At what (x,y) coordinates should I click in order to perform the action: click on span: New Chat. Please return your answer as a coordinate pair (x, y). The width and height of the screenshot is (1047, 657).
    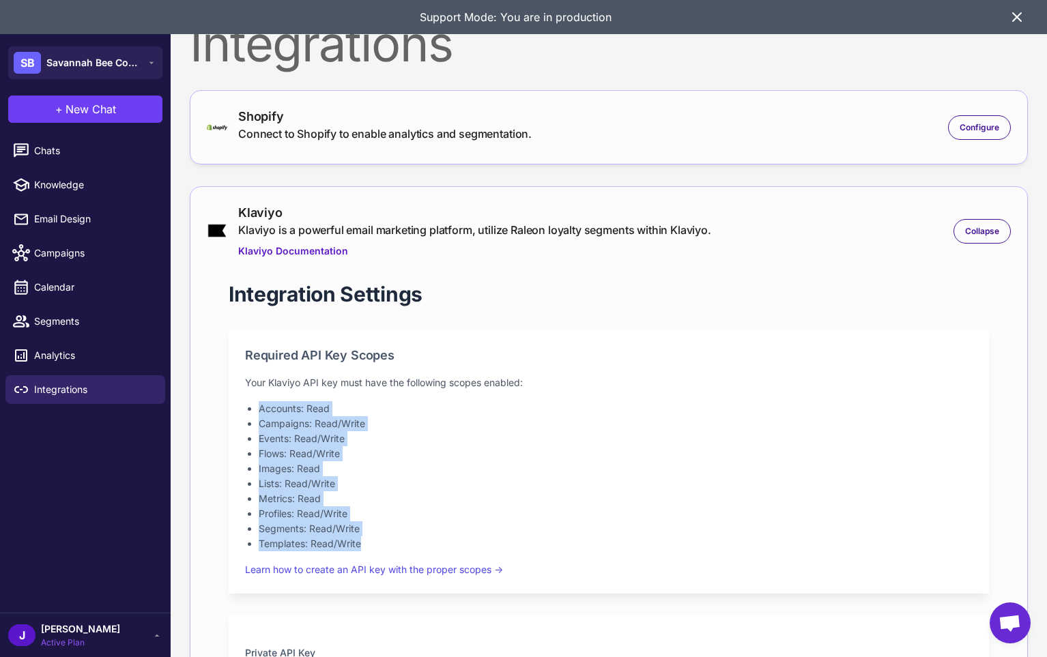
    Looking at the image, I should click on (91, 109).